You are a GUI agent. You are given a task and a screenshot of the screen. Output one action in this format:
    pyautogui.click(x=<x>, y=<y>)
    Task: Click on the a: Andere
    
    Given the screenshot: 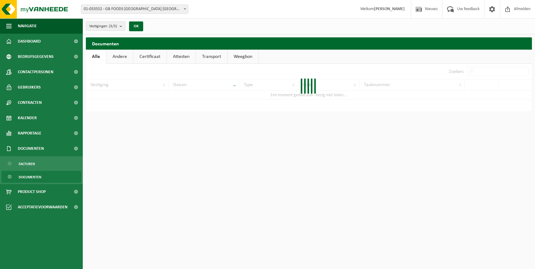 What is the action you would take?
    pyautogui.click(x=120, y=57)
    